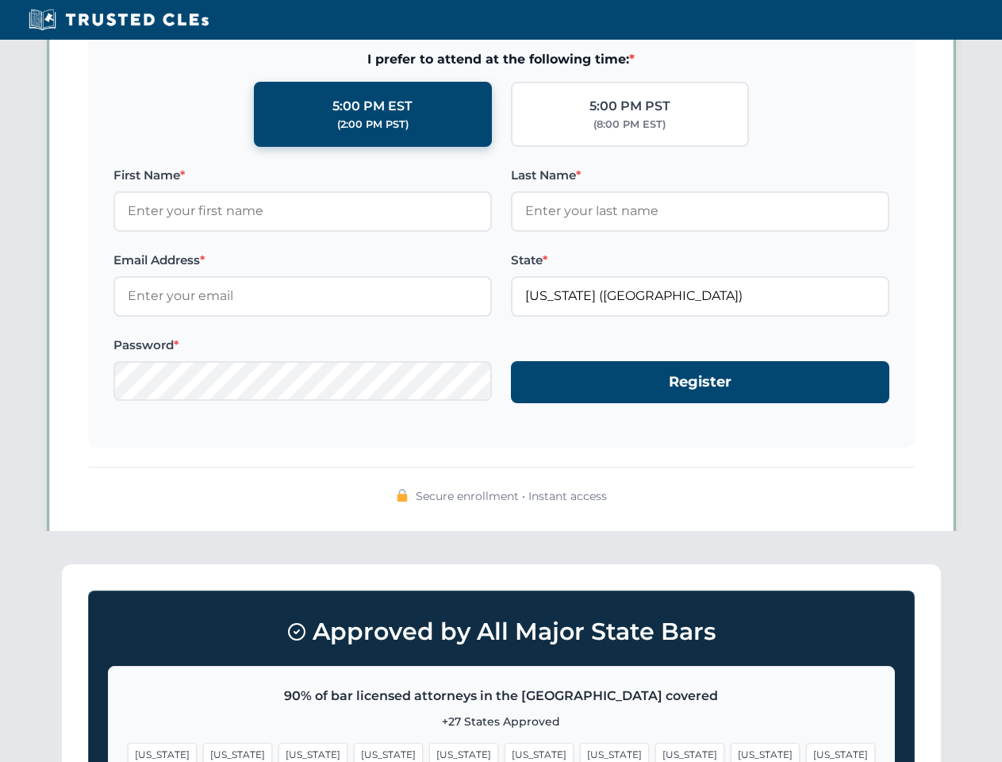 This screenshot has width=1002, height=762. I want to click on button: Register, so click(700, 382).